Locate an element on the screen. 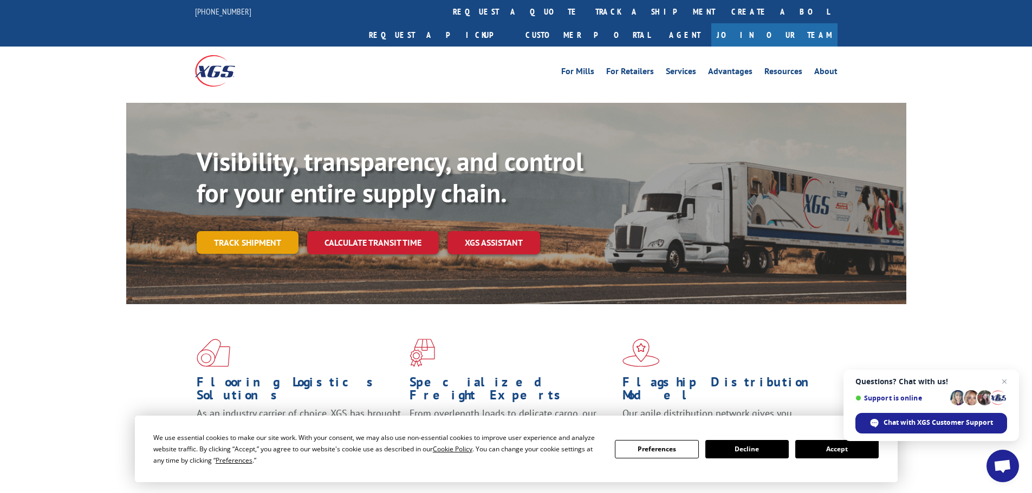 The height and width of the screenshot is (493, 1032). span: Our agile distribution network gives you nationwide inventory management on demand. is located at coordinates (722, 420).